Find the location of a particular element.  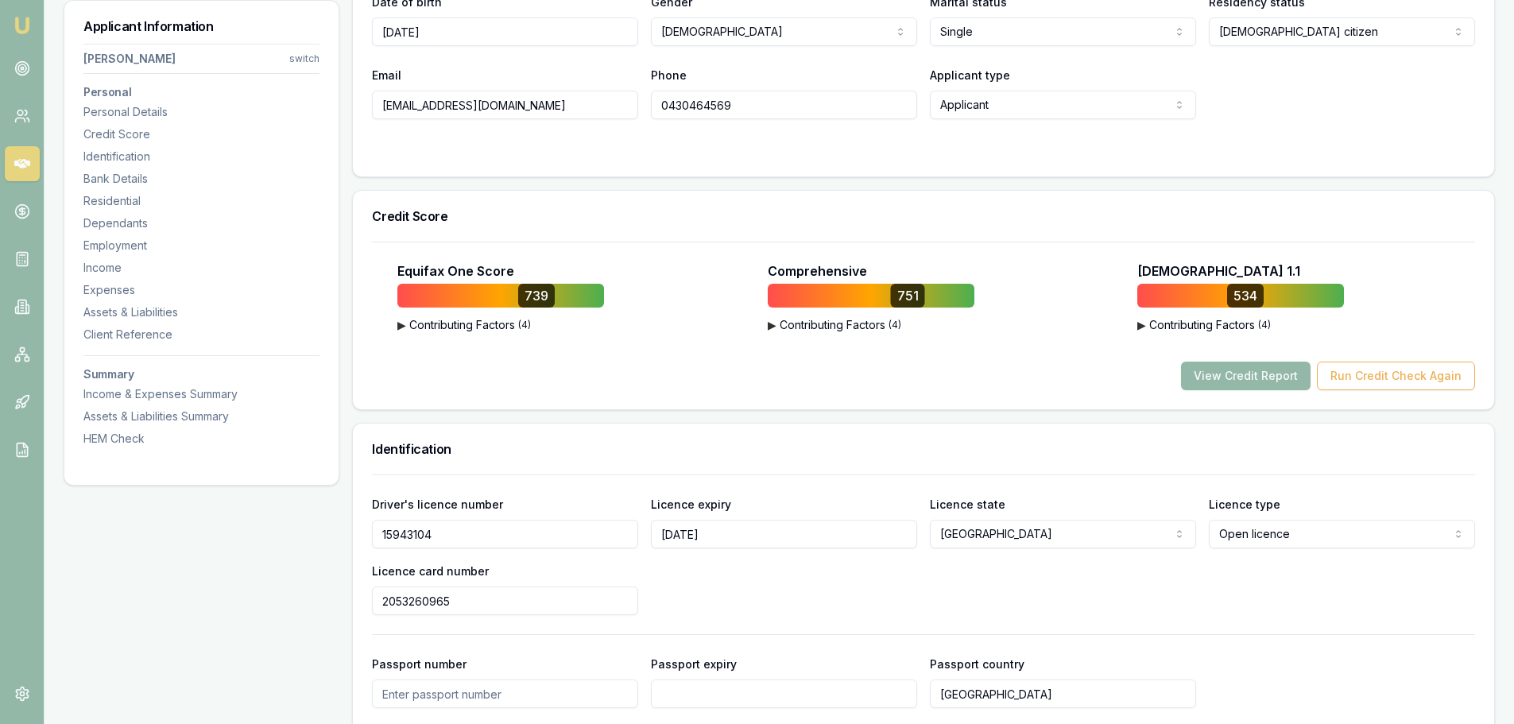

div: 534 is located at coordinates (1245, 296).